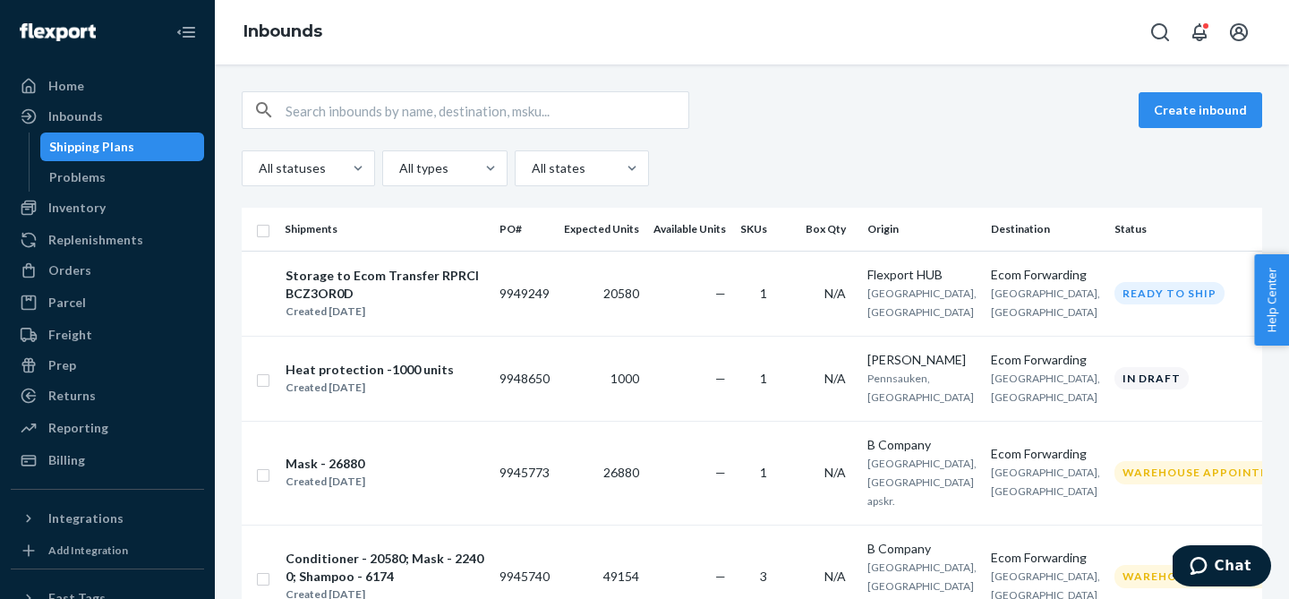 The image size is (1289, 599). I want to click on span: 26880, so click(621, 472).